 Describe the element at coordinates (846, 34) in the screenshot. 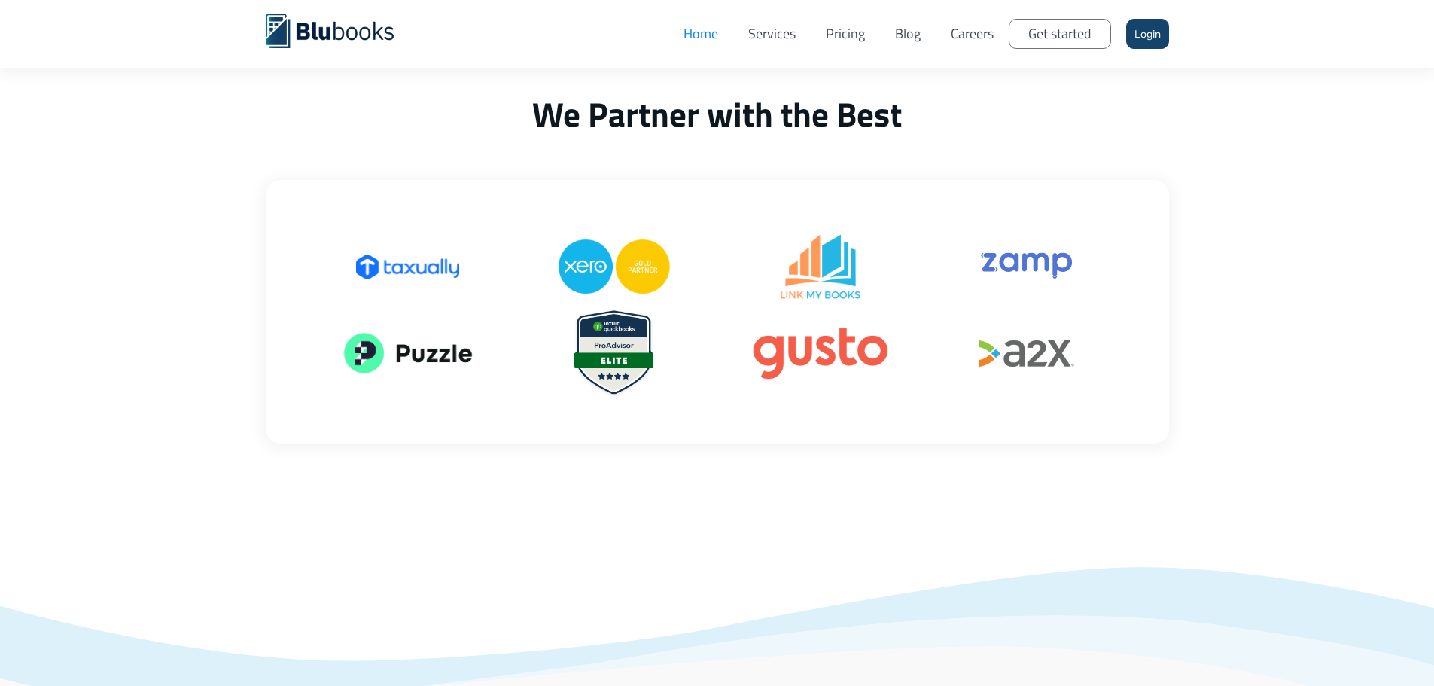

I see `a: Pricing` at that location.